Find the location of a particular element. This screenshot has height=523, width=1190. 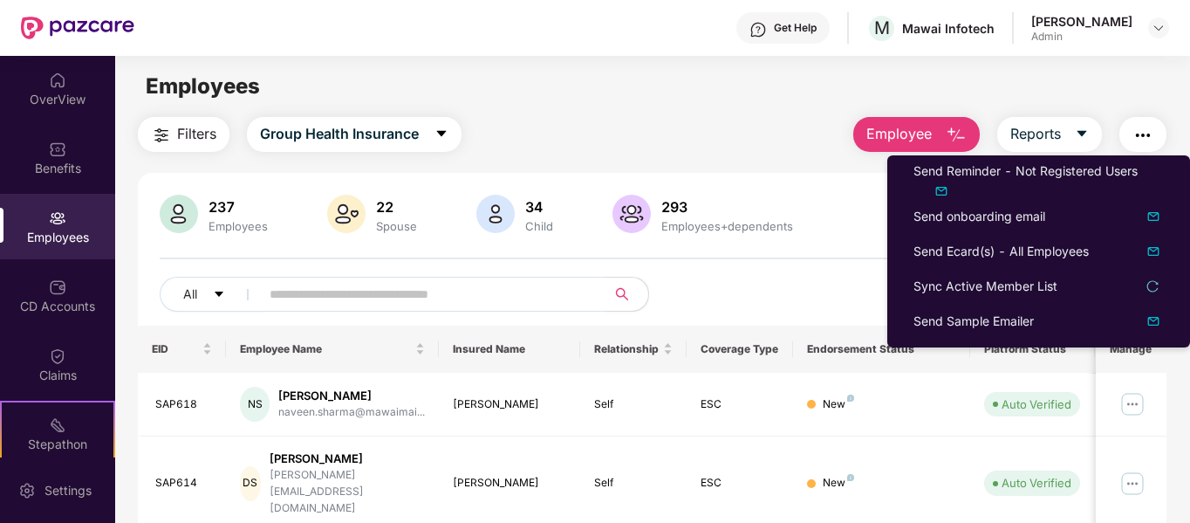

div: Employees+dependents is located at coordinates (727, 226).